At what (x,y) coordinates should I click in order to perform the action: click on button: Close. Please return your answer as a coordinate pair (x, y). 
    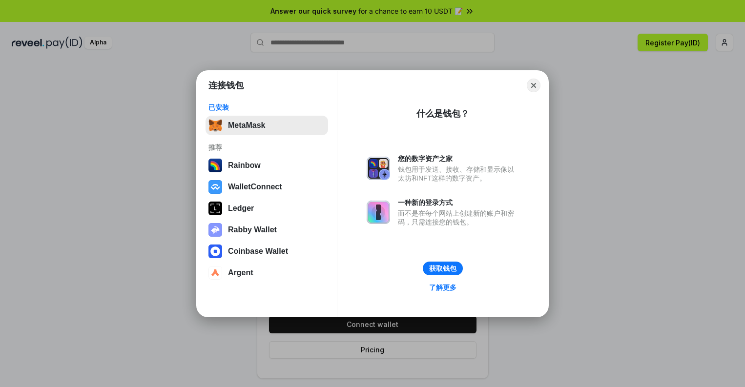
    Looking at the image, I should click on (534, 85).